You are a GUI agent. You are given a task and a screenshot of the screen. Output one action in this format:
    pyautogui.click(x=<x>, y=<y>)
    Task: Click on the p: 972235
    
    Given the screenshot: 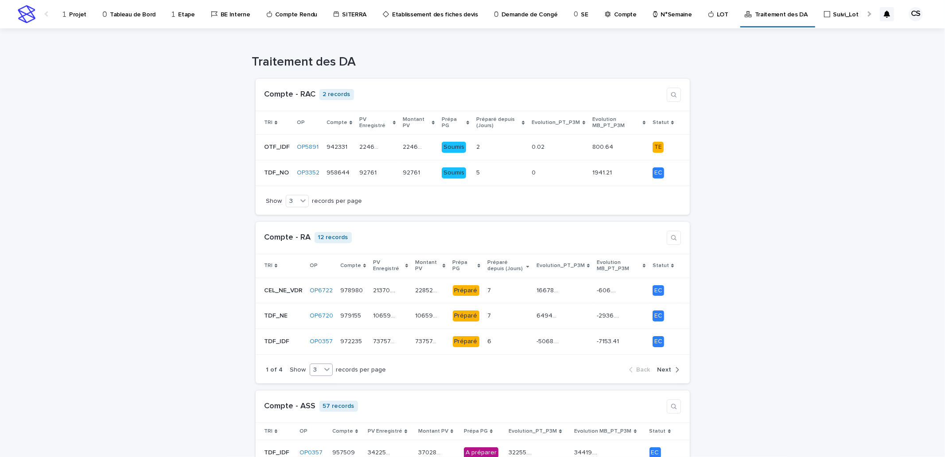 What is the action you would take?
    pyautogui.click(x=352, y=341)
    